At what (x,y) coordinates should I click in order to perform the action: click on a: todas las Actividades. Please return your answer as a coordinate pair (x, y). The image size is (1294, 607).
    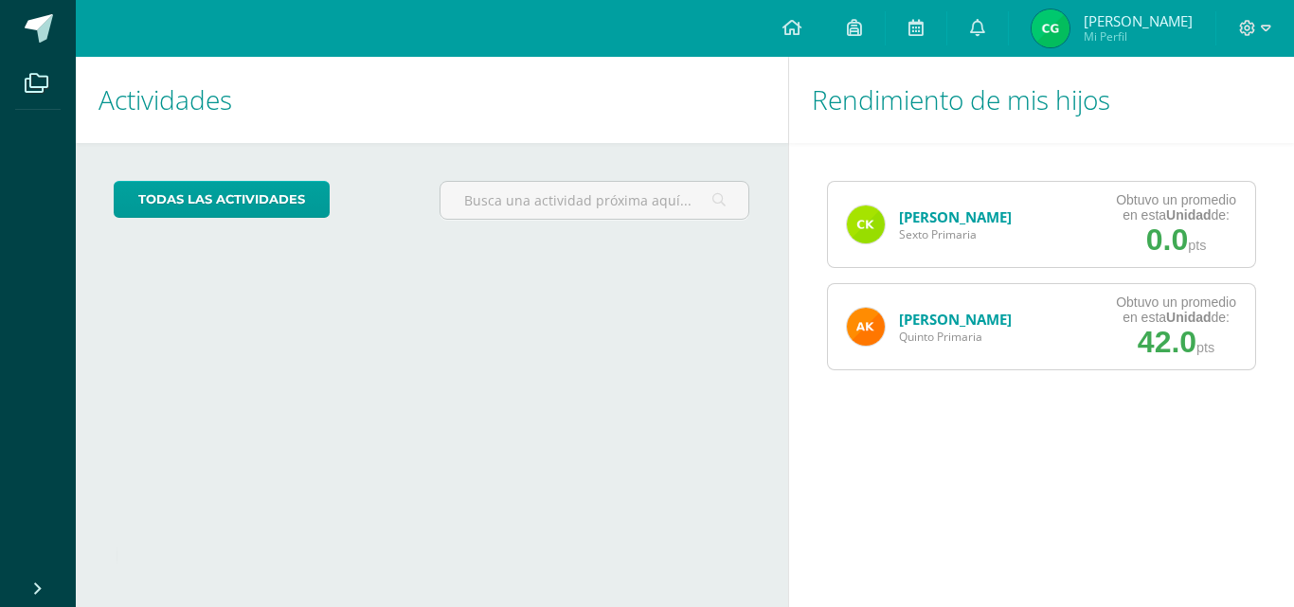
    Looking at the image, I should click on (222, 199).